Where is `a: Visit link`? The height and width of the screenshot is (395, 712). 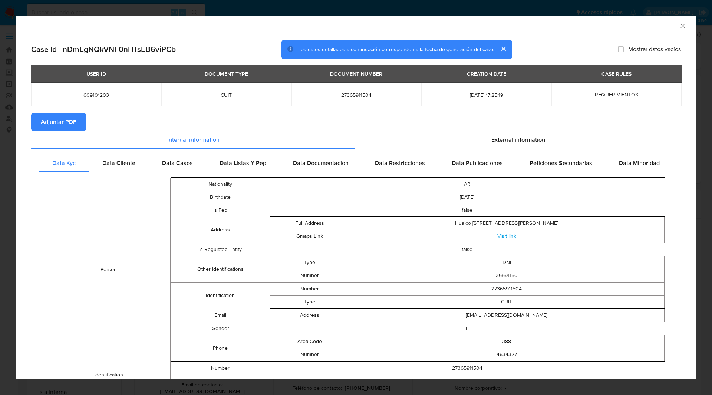 a: Visit link is located at coordinates (506, 236).